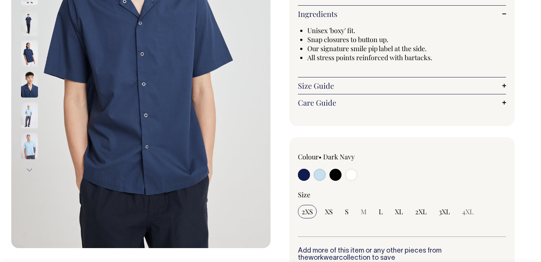 Image resolution: width=541 pixels, height=262 pixels. What do you see at coordinates (399, 212) in the screenshot?
I see `input: XL` at bounding box center [399, 212].